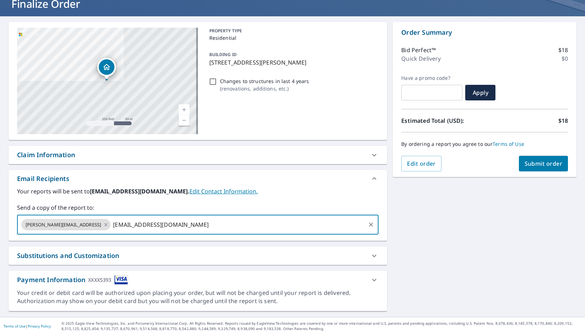  I want to click on p: Quick Delivery, so click(421, 59).